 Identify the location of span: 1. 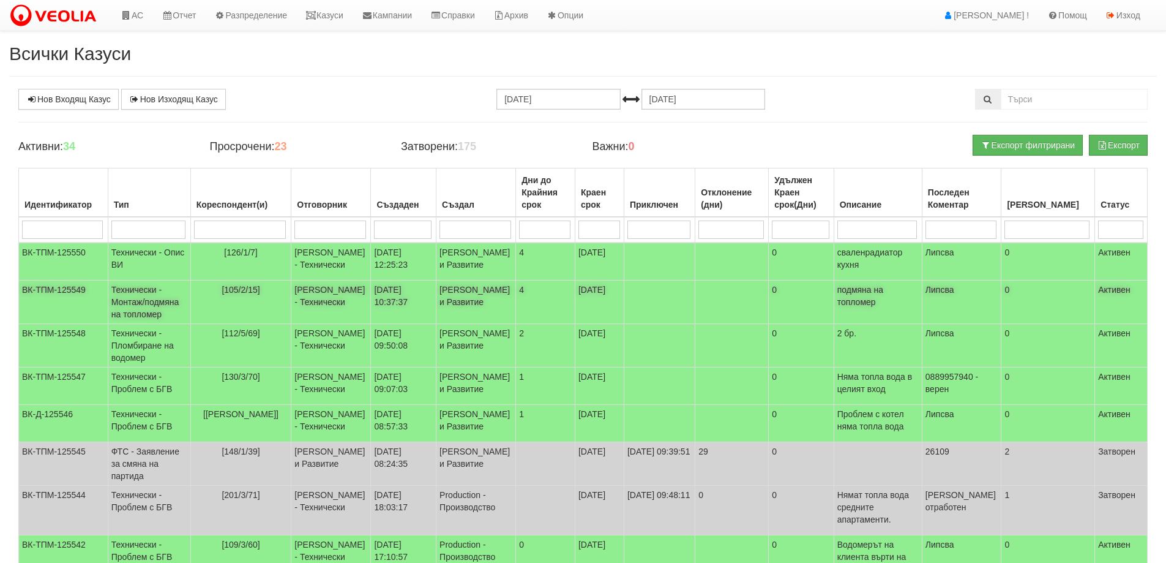
(522, 414).